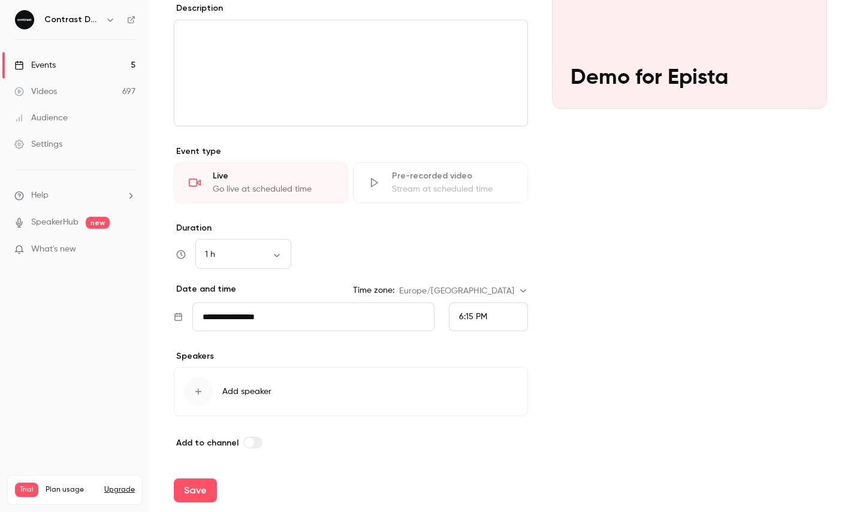 The width and height of the screenshot is (851, 512). Describe the element at coordinates (55, 222) in the screenshot. I see `a: SpeakerHub` at that location.